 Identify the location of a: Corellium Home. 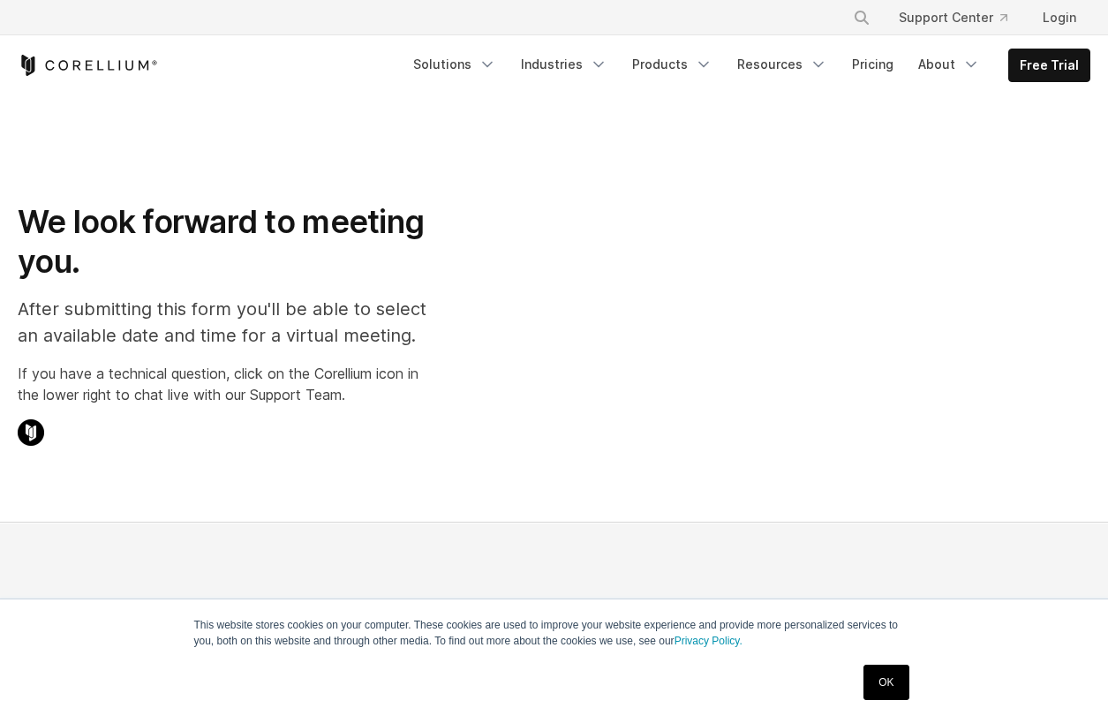
(87, 65).